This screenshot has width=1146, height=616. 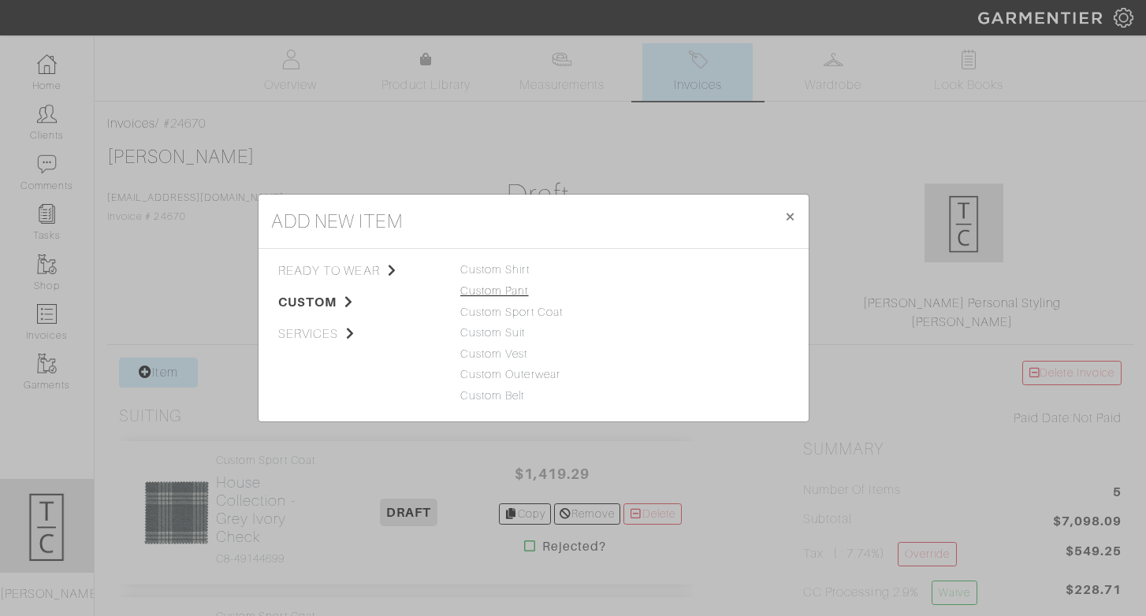 I want to click on a: Custom Vest, so click(x=494, y=354).